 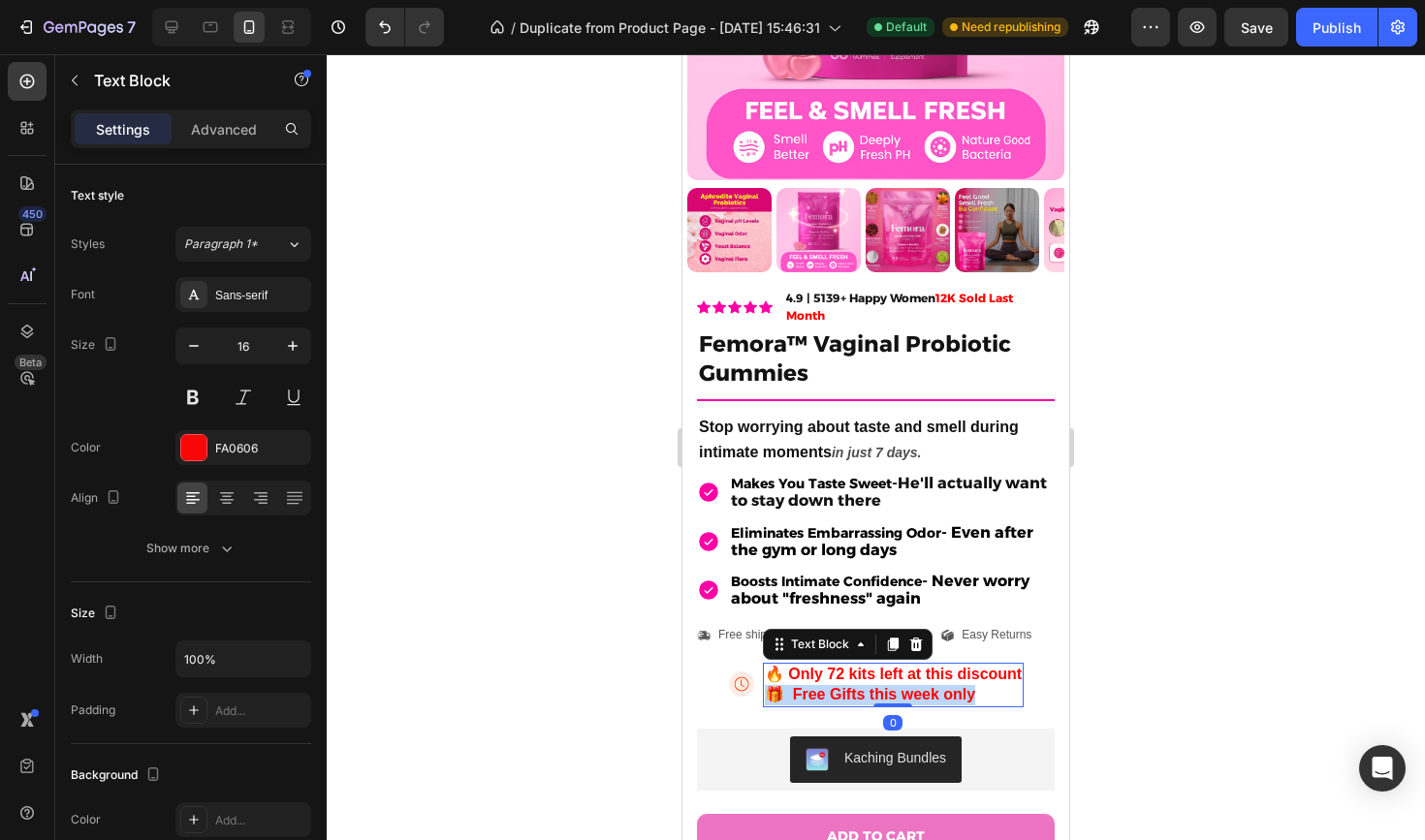 What do you see at coordinates (128, 429) in the screenshot?
I see `strong: Makes You Taste Sweet` at bounding box center [128, 429].